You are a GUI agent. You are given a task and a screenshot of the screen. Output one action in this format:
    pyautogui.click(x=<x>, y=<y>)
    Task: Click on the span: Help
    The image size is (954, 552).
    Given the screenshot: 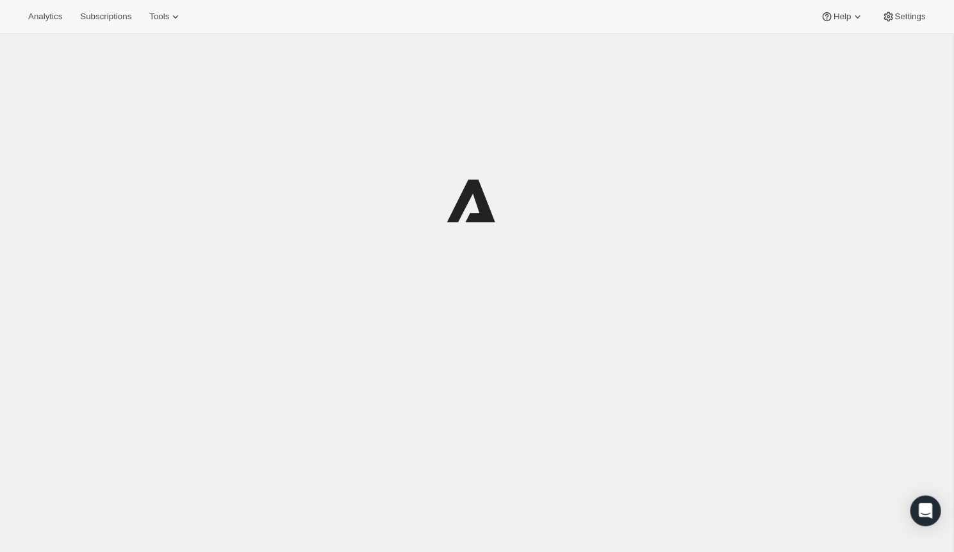 What is the action you would take?
    pyautogui.click(x=842, y=17)
    